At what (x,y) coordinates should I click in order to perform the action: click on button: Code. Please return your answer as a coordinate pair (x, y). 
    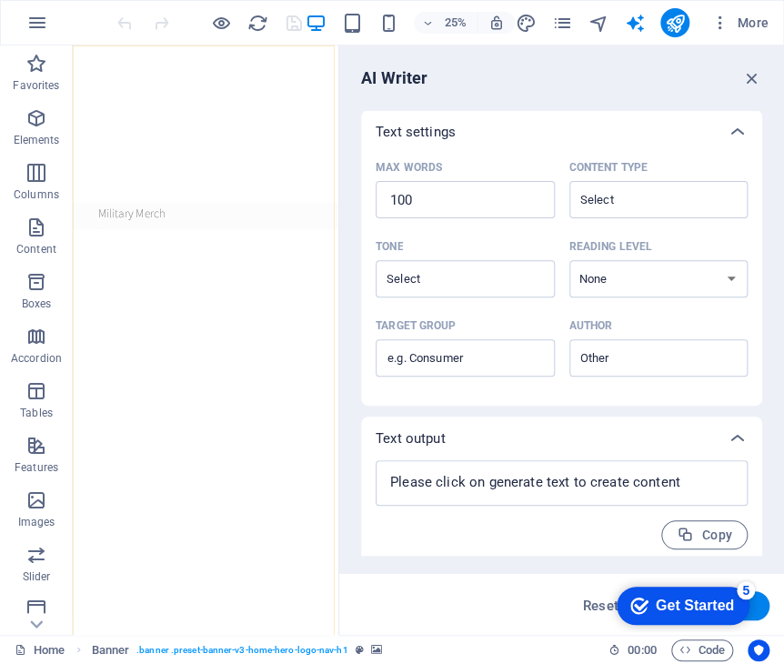
    Looking at the image, I should click on (702, 651).